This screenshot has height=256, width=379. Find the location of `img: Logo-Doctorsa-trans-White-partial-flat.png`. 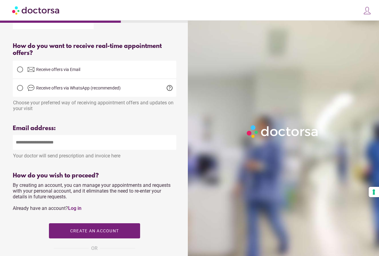

img: Logo-Doctorsa-trans-White-partial-flat.png is located at coordinates (282, 132).